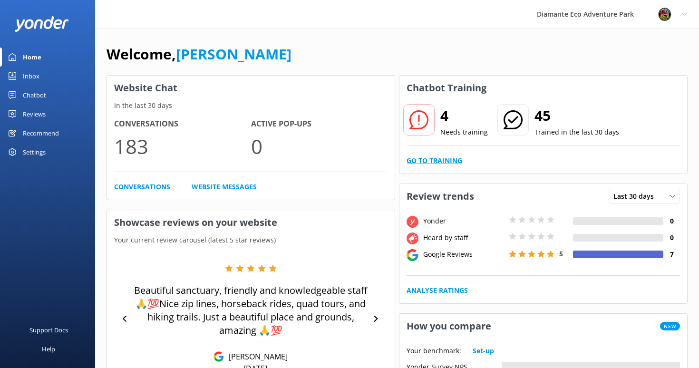  Describe the element at coordinates (183, 146) in the screenshot. I see `p: 183` at that location.